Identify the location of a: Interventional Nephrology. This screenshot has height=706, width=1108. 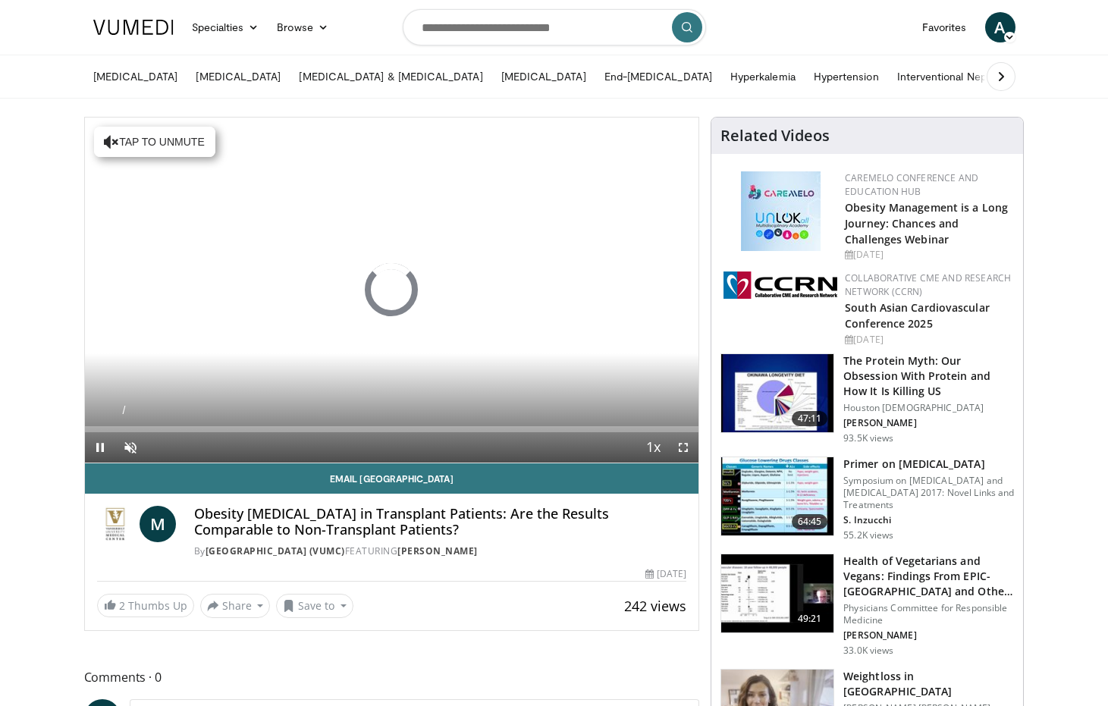
(960, 77).